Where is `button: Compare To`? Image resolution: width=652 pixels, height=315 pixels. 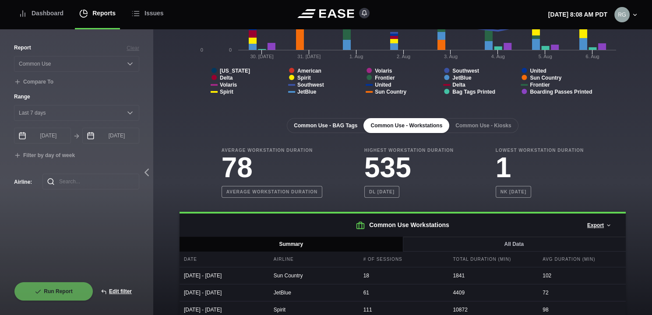
button: Compare To is located at coordinates (34, 82).